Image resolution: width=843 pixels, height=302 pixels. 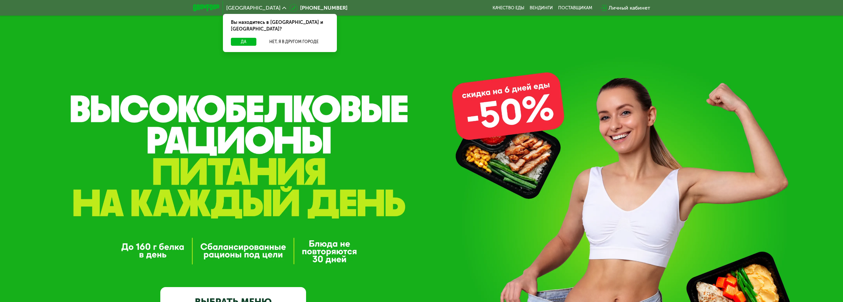 I want to click on button: Да, so click(x=244, y=42).